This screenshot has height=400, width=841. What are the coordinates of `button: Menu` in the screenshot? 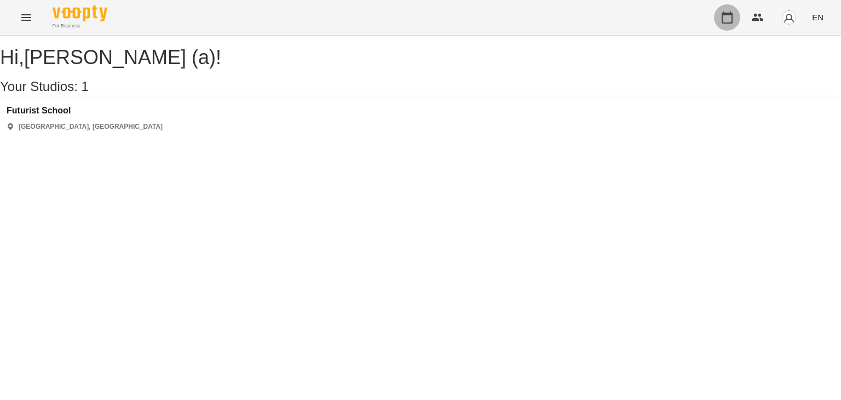 It's located at (26, 18).